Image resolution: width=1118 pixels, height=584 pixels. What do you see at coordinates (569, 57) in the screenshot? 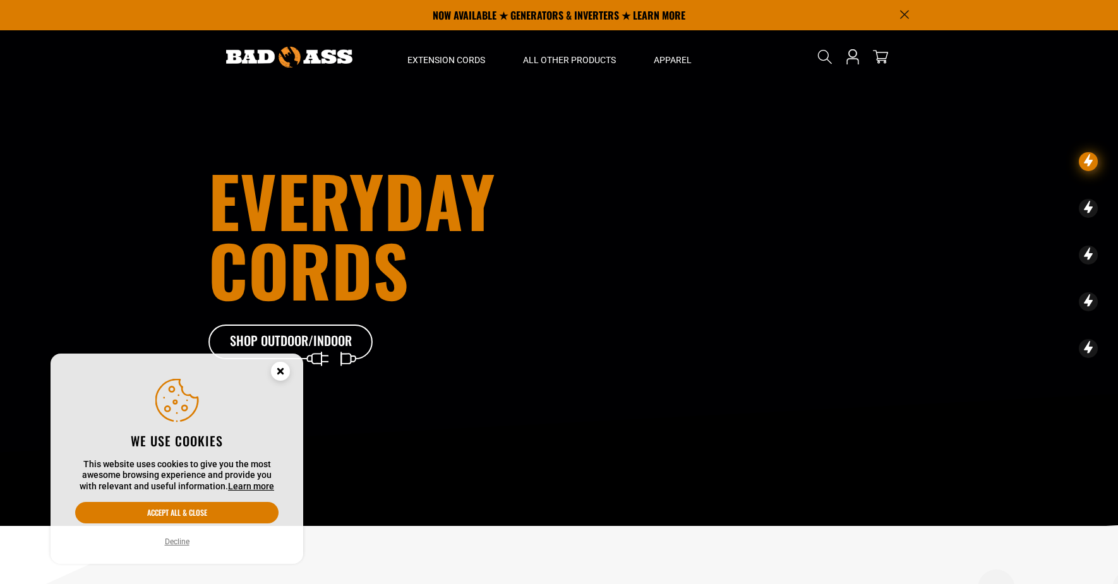
I see `summary: All Other Products` at bounding box center [569, 57].